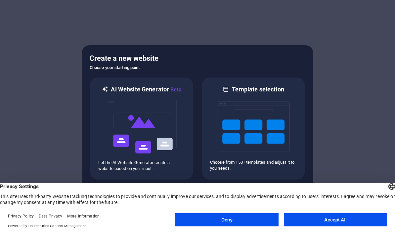  What do you see at coordinates (175, 90) in the screenshot?
I see `span: Beta` at bounding box center [175, 90].